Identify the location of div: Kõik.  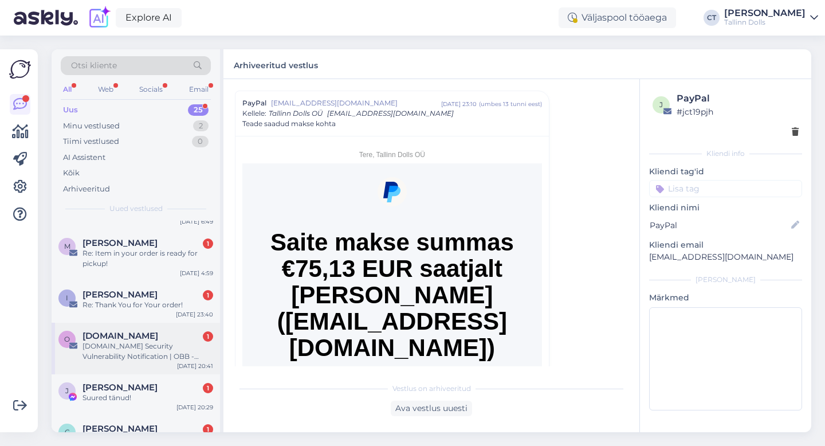
(71, 173).